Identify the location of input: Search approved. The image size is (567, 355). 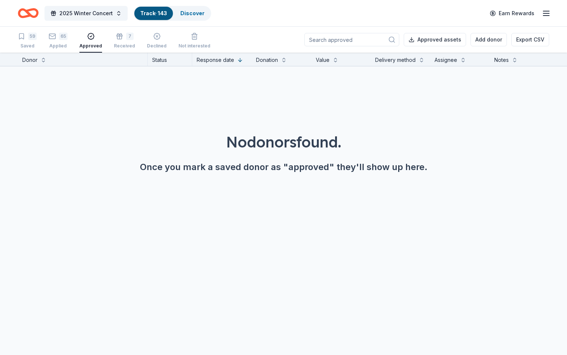
(351, 40).